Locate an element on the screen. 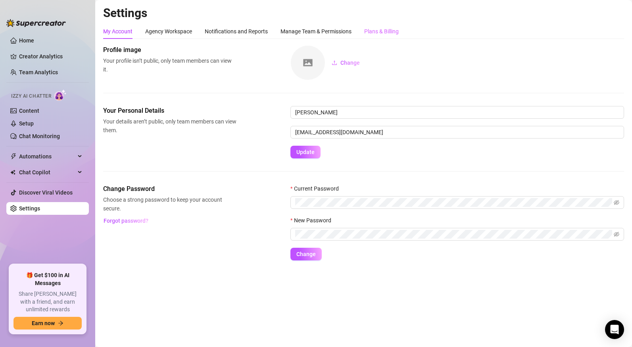 This screenshot has height=347, width=632. input: Enter name is located at coordinates (457, 112).